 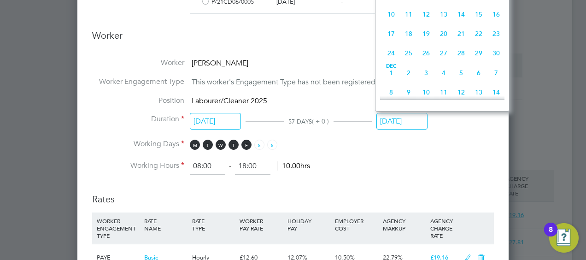 What do you see at coordinates (138, 119) in the screenshot?
I see `label: Duration` at bounding box center [138, 119].